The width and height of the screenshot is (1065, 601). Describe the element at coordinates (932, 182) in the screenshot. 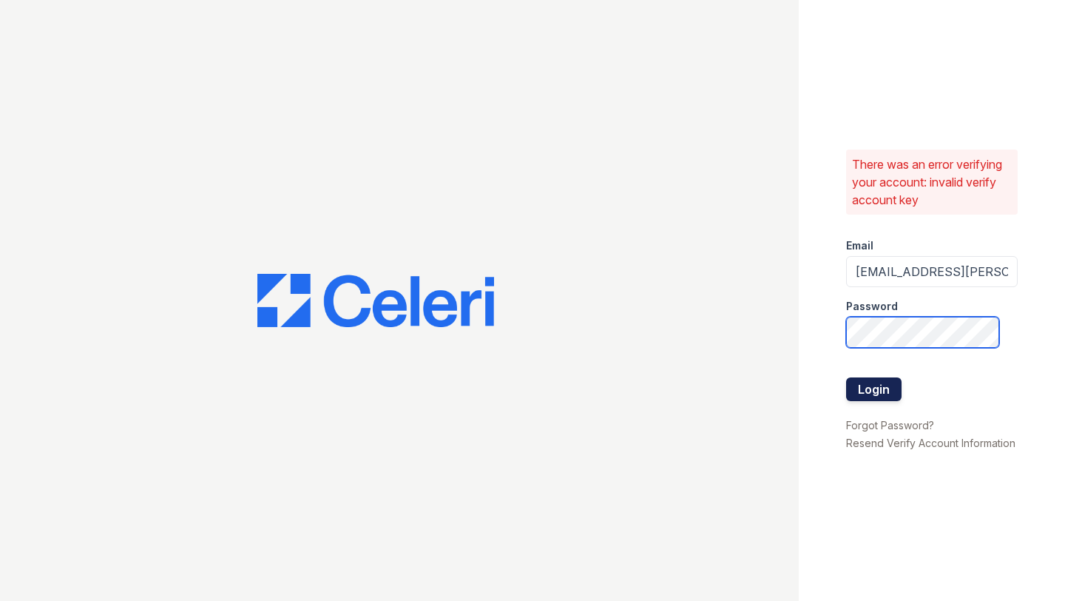

I see `p: There was an error verifying your account: invalid verify account key` at that location.